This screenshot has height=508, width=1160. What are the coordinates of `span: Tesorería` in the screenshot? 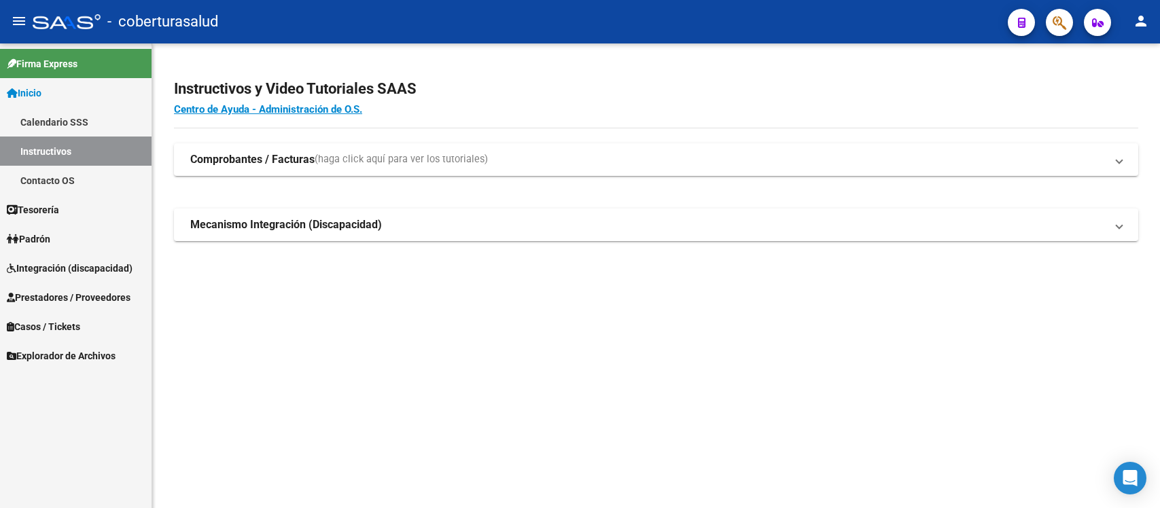 It's located at (33, 210).